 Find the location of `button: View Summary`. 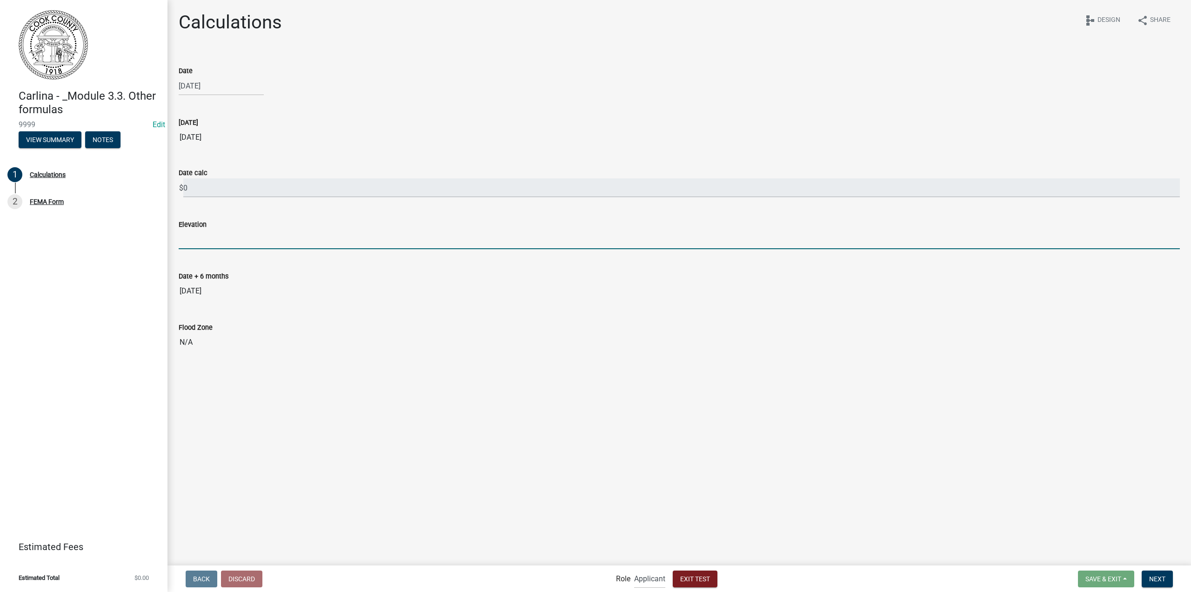

button: View Summary is located at coordinates (50, 140).